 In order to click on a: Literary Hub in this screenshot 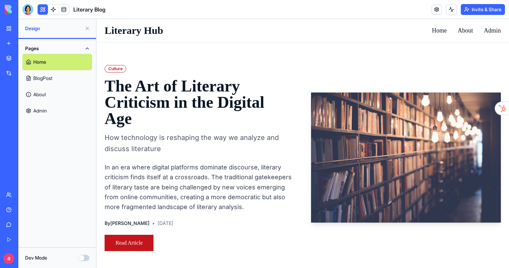, I will do `click(37, 12)`.